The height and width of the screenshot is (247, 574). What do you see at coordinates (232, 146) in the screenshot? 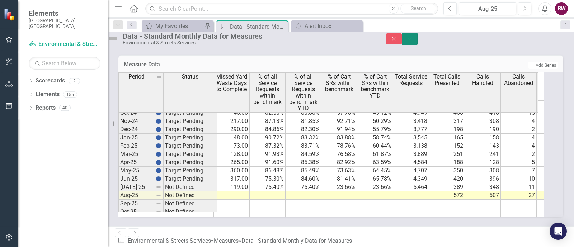
I see `td: 73.00` at bounding box center [232, 146].